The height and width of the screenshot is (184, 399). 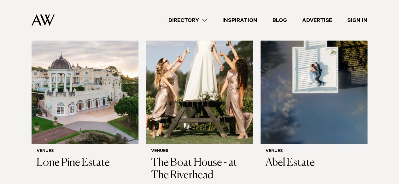 I want to click on img: Auckland Weddings Logo, so click(x=43, y=20).